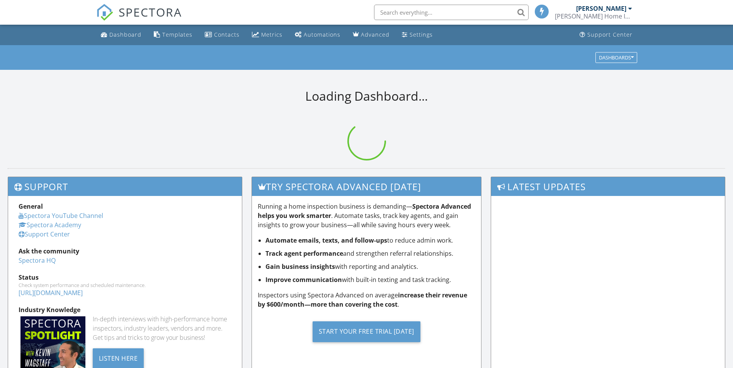 The width and height of the screenshot is (733, 368). Describe the element at coordinates (417, 35) in the screenshot. I see `a: Settings` at that location.